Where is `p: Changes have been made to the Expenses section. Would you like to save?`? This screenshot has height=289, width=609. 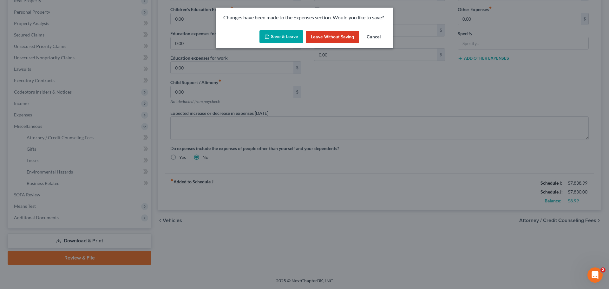
p: Changes have been made to the Expenses section. Would you like to save? is located at coordinates (304, 17).